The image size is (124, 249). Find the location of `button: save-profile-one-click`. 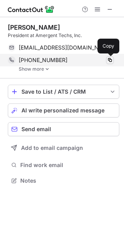

button: save-profile-one-click is located at coordinates (64, 92).